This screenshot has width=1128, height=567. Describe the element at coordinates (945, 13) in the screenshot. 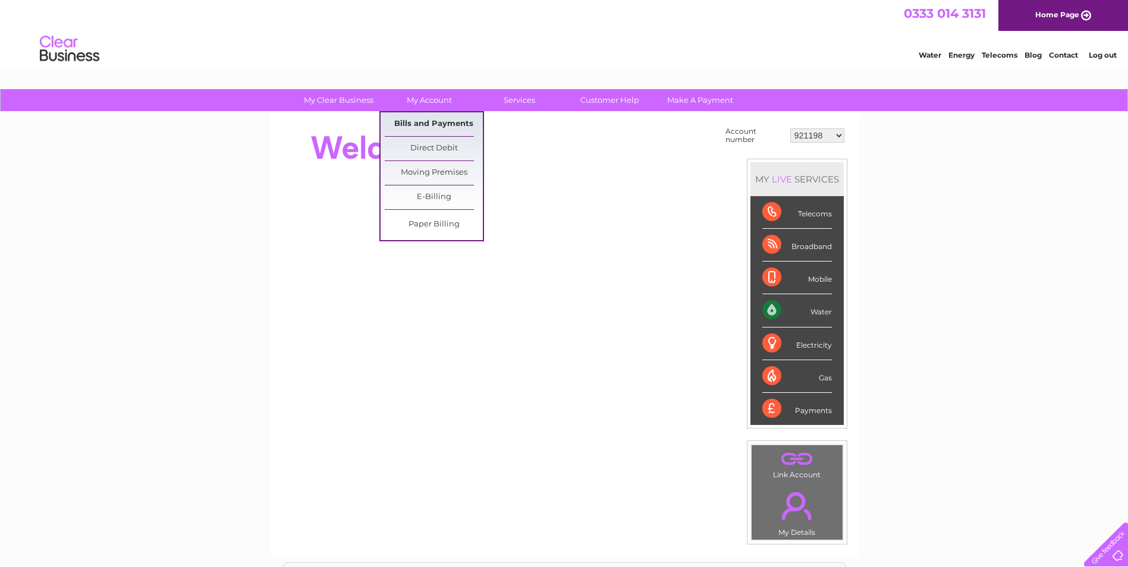

I see `a: 0333 014 3131` at that location.